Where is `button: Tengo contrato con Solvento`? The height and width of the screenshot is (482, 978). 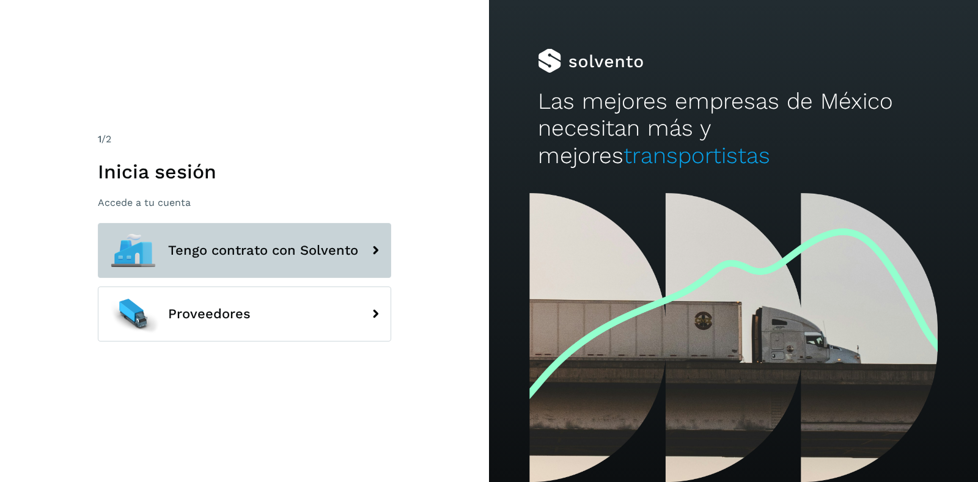 button: Tengo contrato con Solvento is located at coordinates (244, 251).